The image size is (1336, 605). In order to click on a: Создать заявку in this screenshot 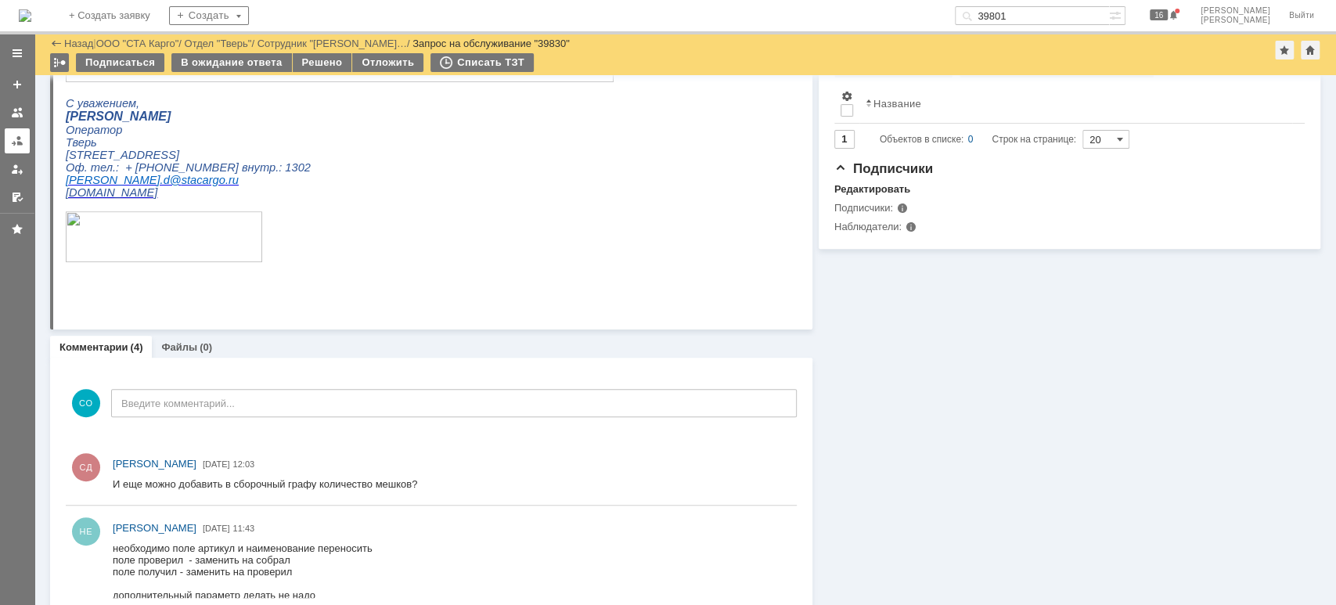, I will do `click(17, 85)`.